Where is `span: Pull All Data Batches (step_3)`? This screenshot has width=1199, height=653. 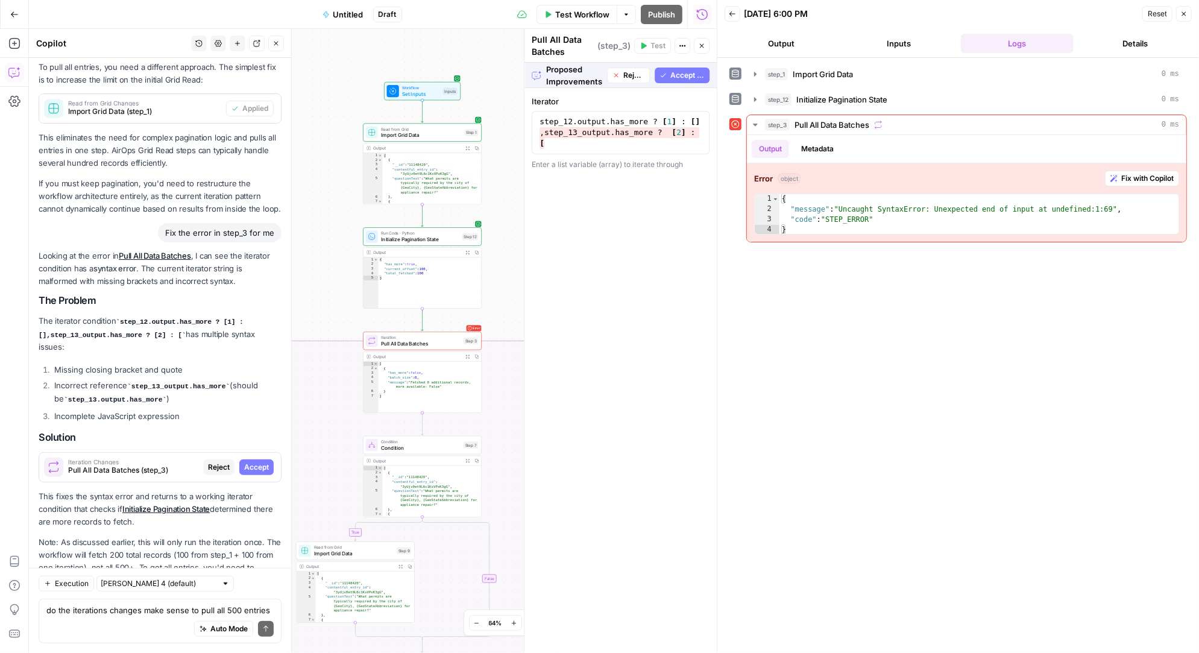
span: Pull All Data Batches (step_3) is located at coordinates (133, 470).